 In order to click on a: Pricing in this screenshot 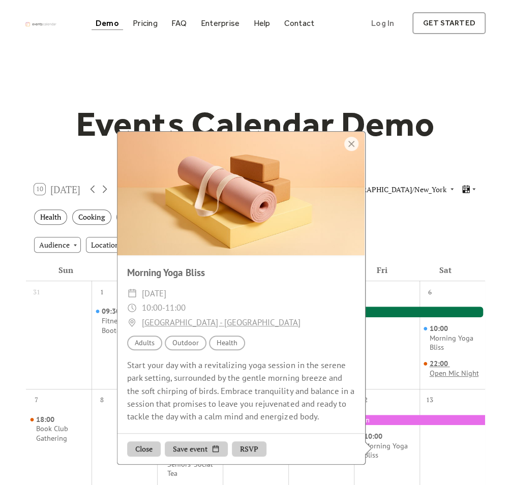, I will do `click(145, 23)`.